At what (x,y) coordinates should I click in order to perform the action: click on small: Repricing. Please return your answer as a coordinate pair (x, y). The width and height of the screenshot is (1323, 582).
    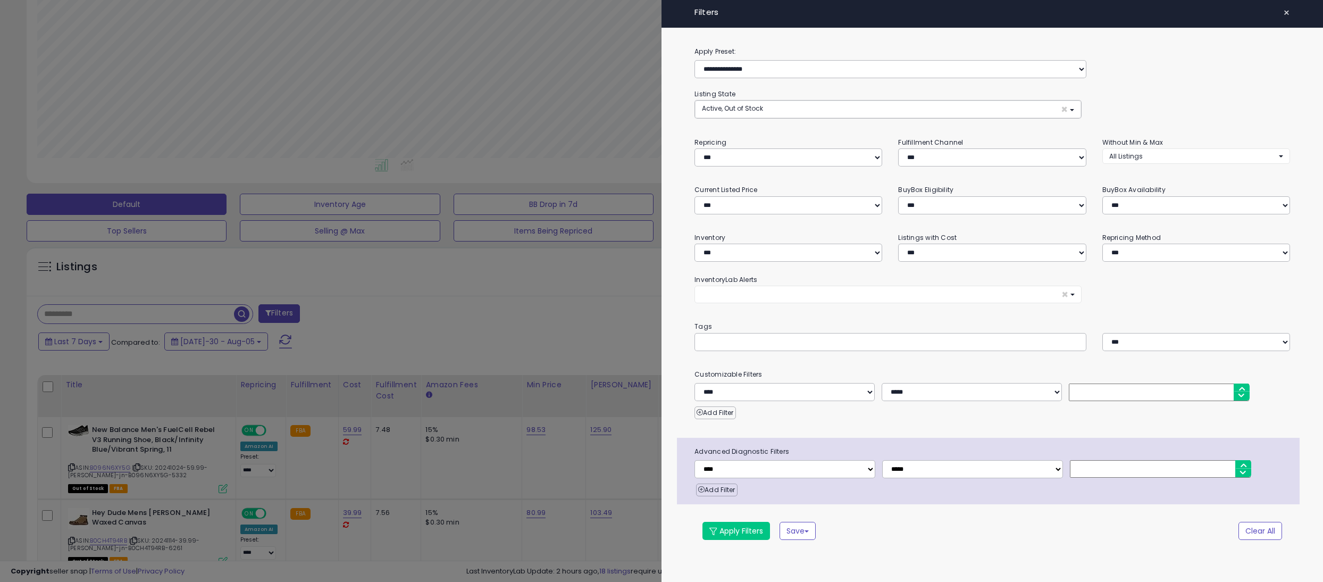
    Looking at the image, I should click on (710, 142).